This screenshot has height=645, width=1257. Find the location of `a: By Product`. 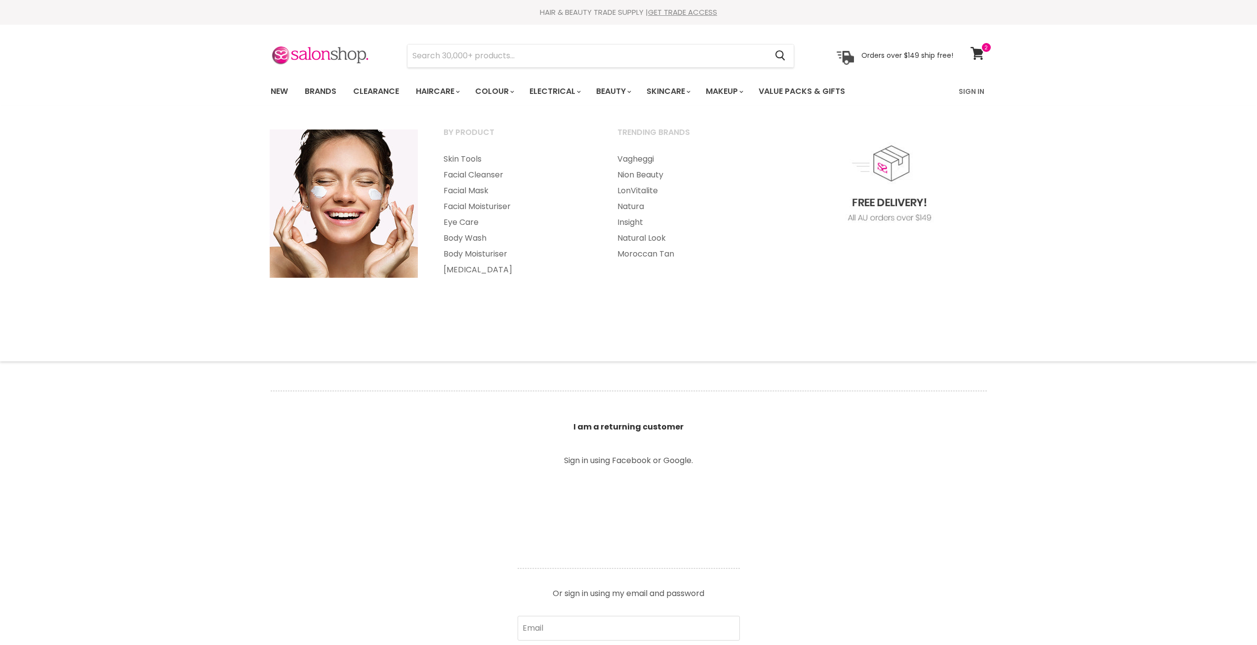

a: By Product is located at coordinates (517, 137).